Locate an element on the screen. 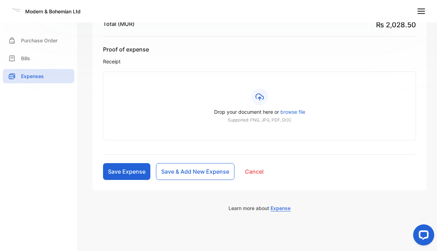  a: Expenses is located at coordinates (39, 76).